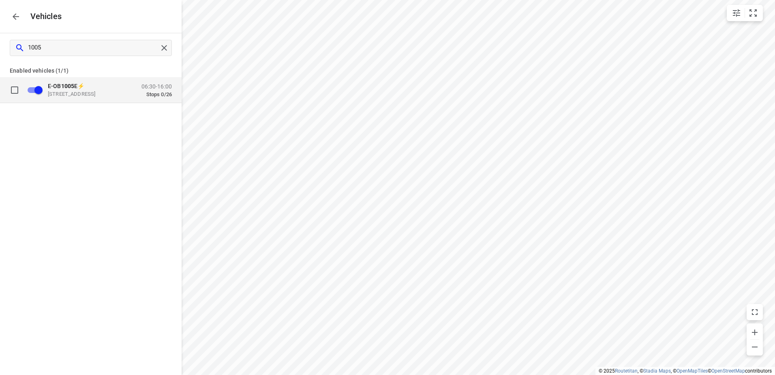  Describe the element at coordinates (66, 86) in the screenshot. I see `span: E-OB E⚡` at that location.